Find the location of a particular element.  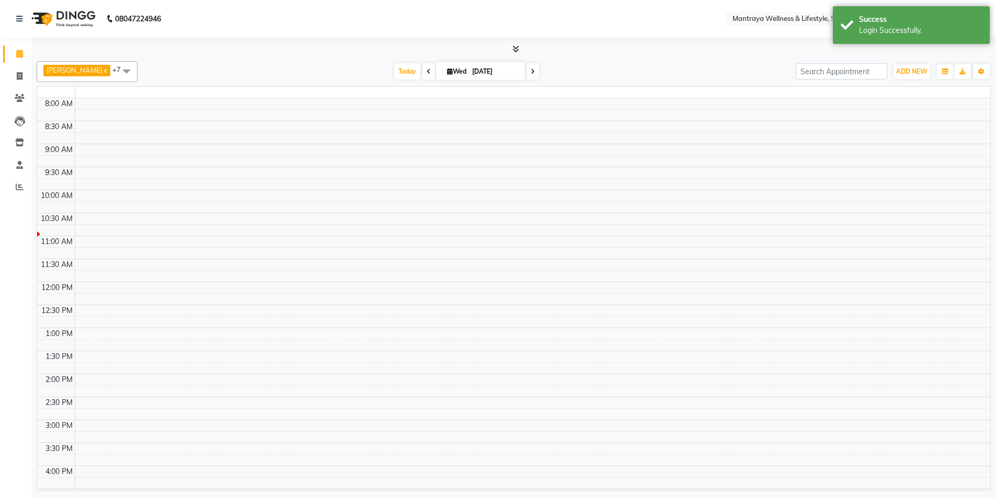

div: 2:00 PM is located at coordinates (59, 379).